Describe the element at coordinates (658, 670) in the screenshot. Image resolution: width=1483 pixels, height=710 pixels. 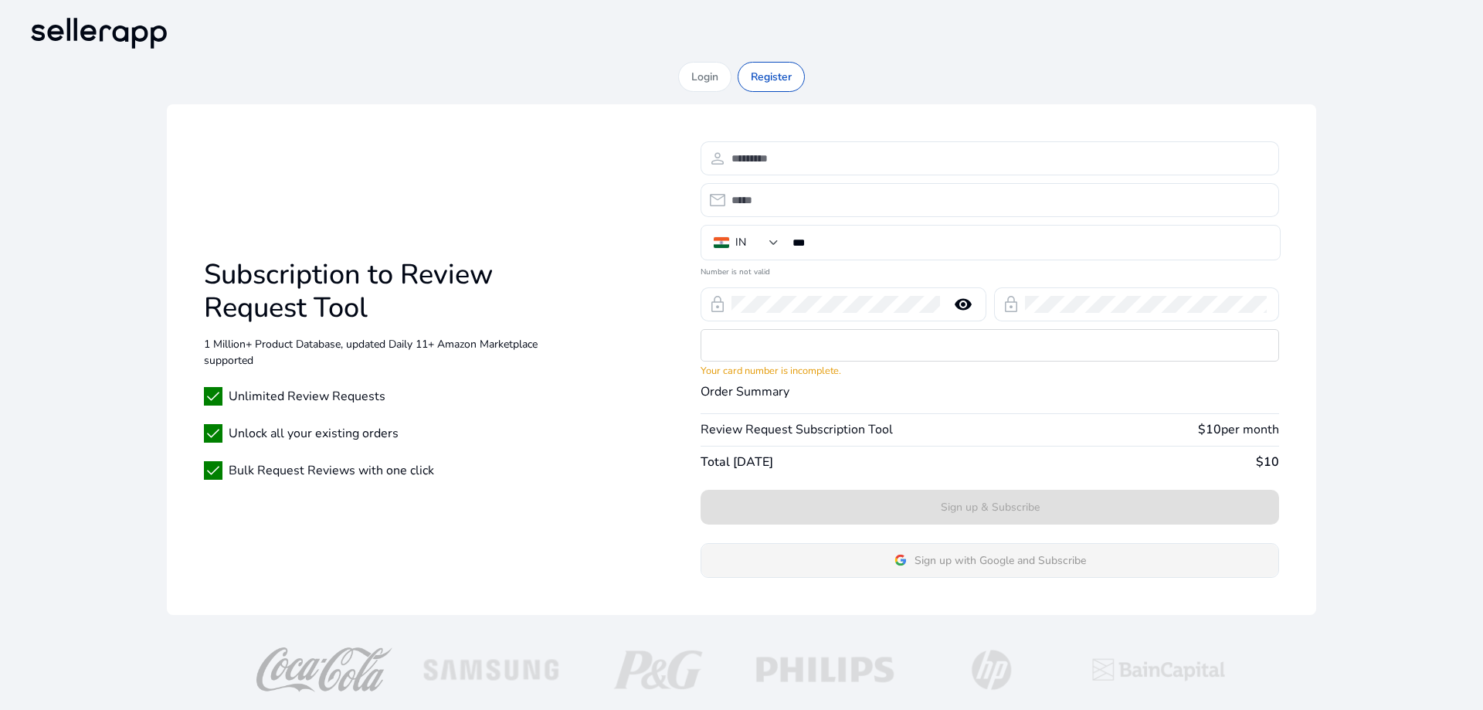
I see `img: p-g-logo-white.png` at that location.